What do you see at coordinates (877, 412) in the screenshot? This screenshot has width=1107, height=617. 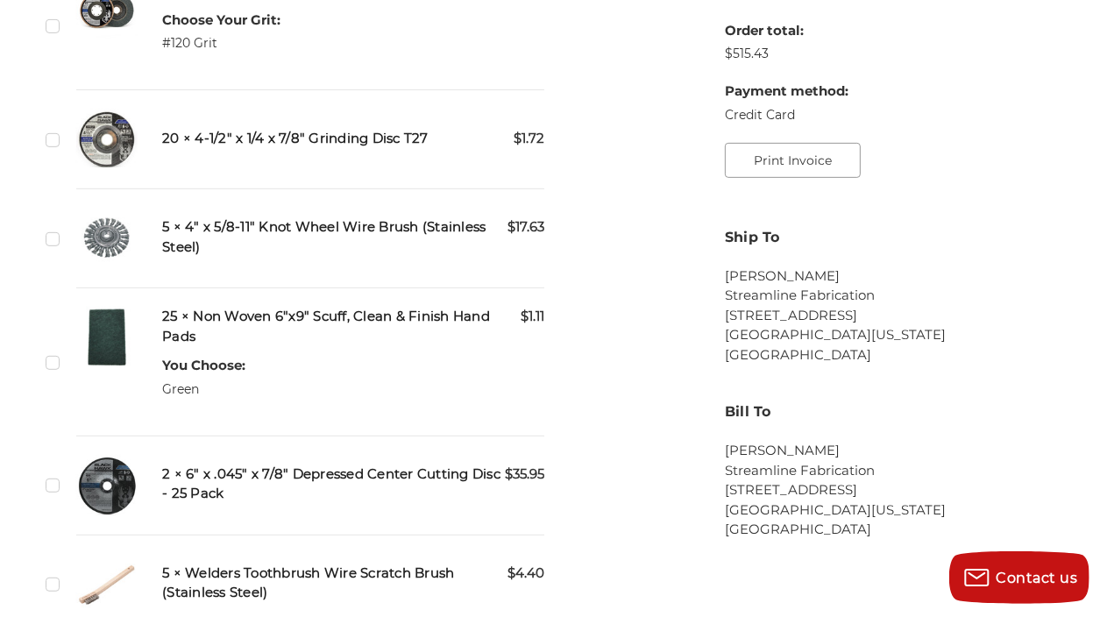 I see `h3: Bill To` at bounding box center [877, 412].